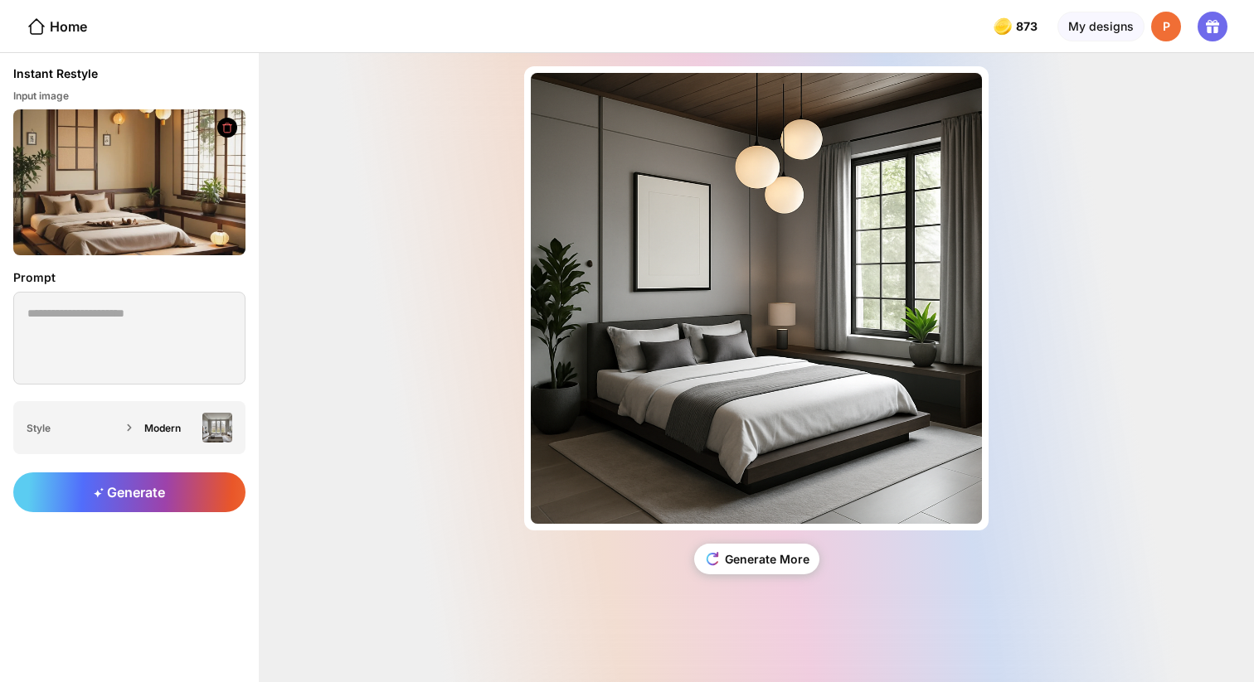  Describe the element at coordinates (756, 559) in the screenshot. I see `div: Generate More` at that location.